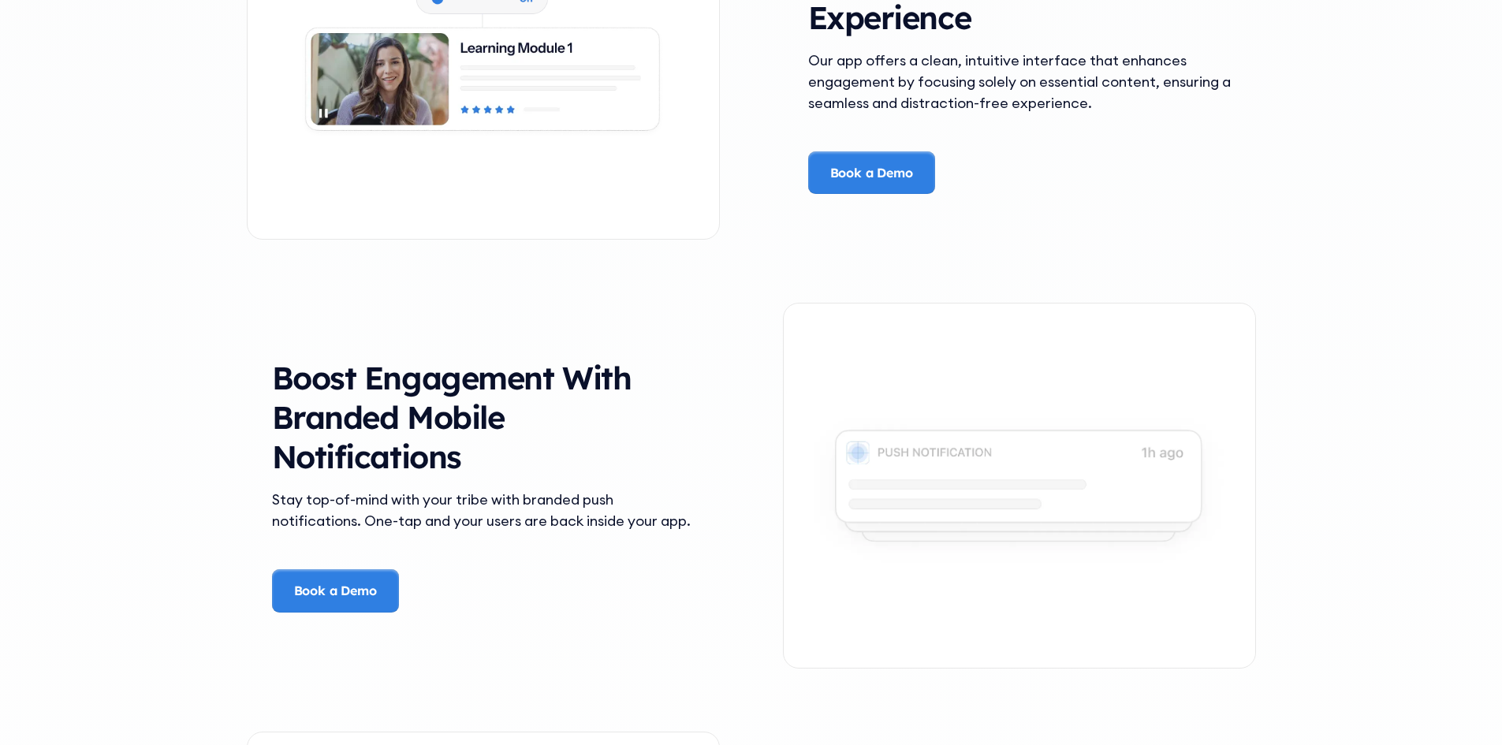  I want to click on h3: Boost Engagement With Branded Mobile Notifications, so click(483, 417).